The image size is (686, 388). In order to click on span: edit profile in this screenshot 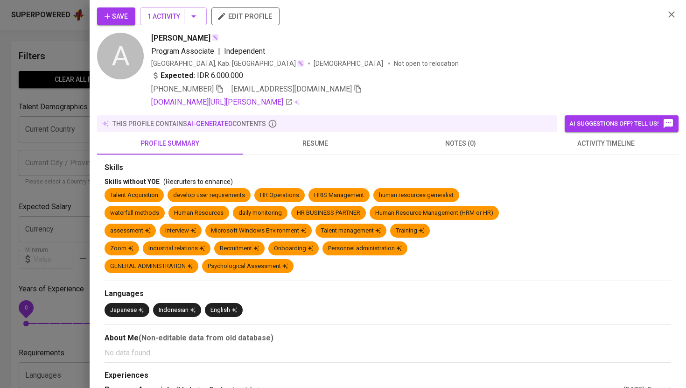, I will do `click(246, 16)`.